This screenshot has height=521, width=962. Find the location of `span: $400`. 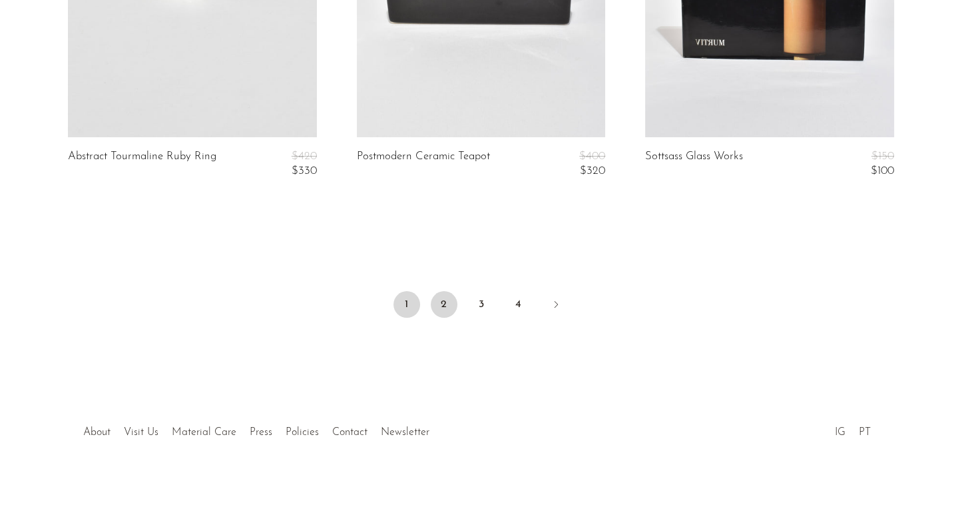

span: $400 is located at coordinates (592, 156).